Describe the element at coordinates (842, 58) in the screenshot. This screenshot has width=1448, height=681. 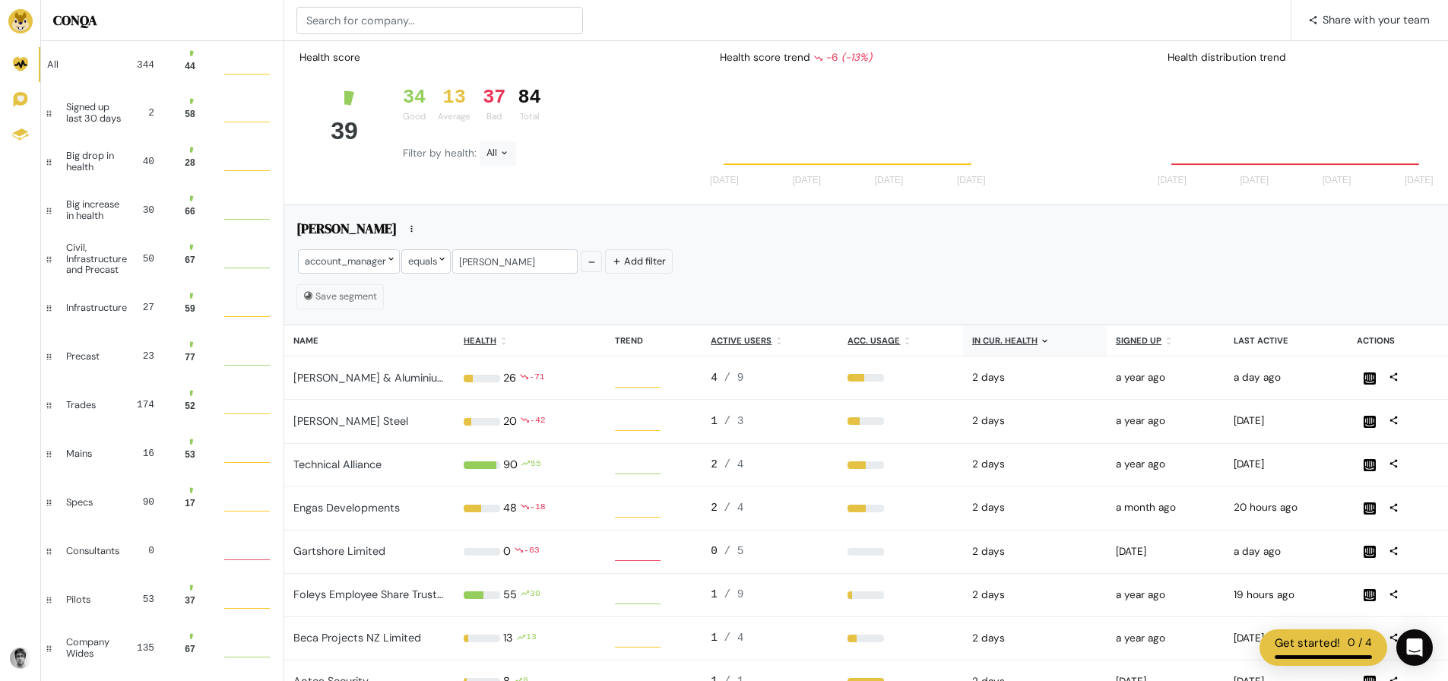
I see `div: -6` at that location.